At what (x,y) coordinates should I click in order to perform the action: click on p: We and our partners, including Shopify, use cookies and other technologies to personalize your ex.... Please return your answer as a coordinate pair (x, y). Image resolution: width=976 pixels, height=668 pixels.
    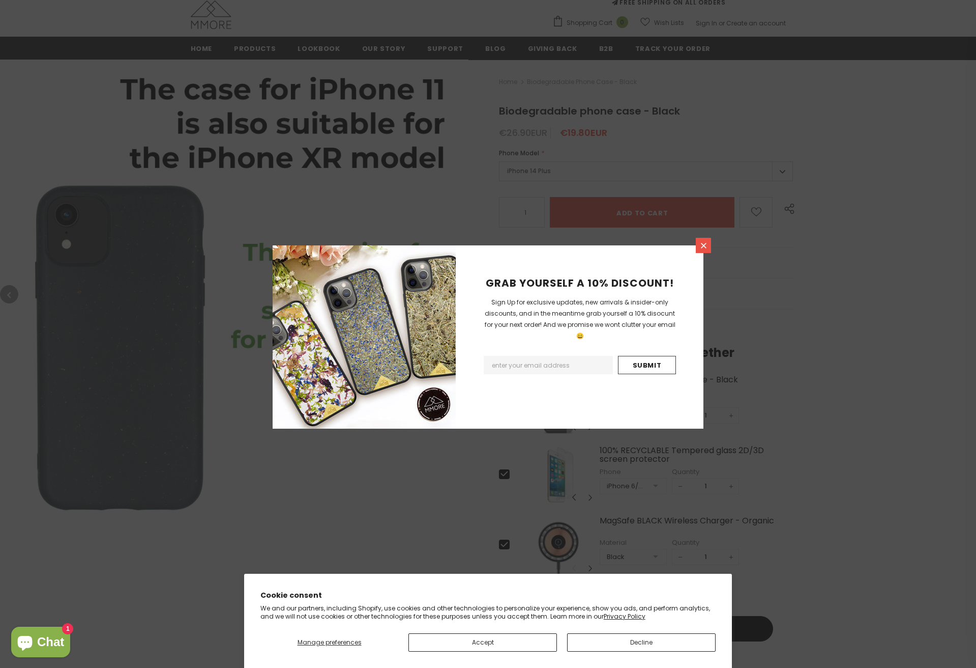
    Looking at the image, I should click on (488, 612).